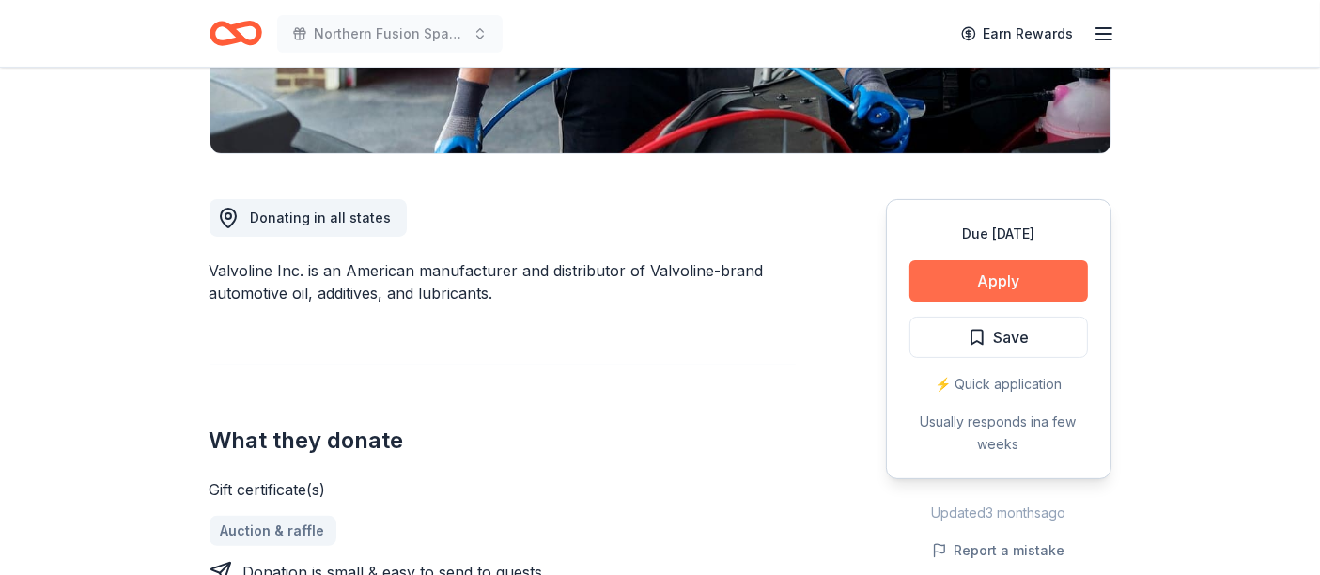  Describe the element at coordinates (999, 433) in the screenshot. I see `div: Usually responds in a few weeks` at that location.